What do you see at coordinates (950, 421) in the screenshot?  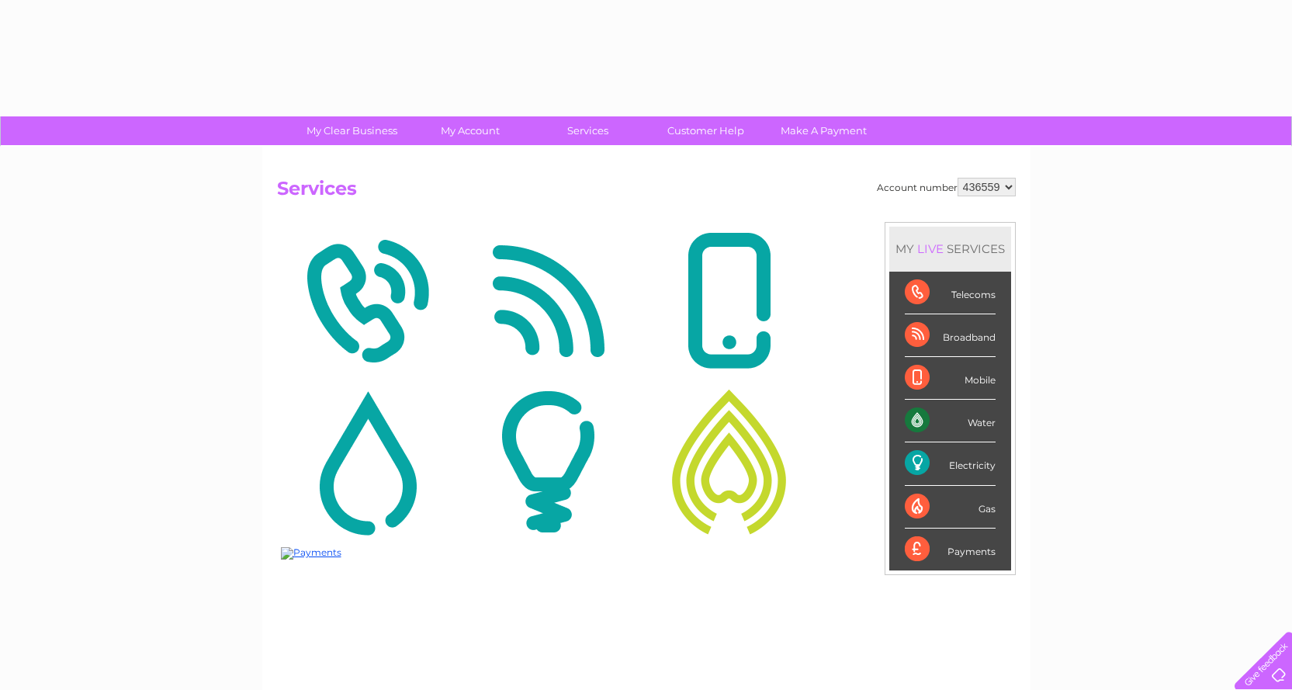 I see `div: Water` at bounding box center [950, 421].